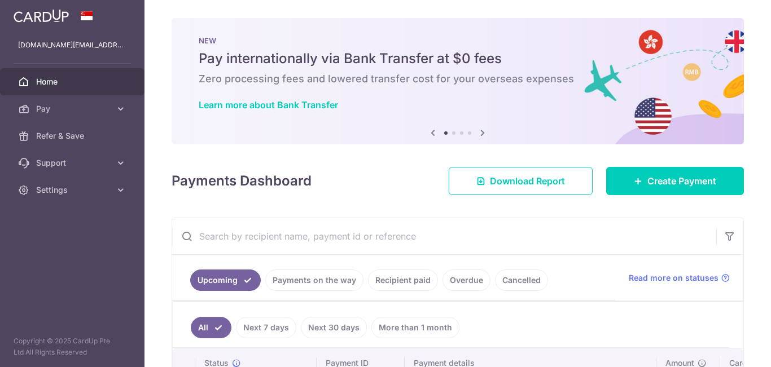 The width and height of the screenshot is (771, 367). Describe the element at coordinates (415, 328) in the screenshot. I see `a: More than 1 month` at that location.